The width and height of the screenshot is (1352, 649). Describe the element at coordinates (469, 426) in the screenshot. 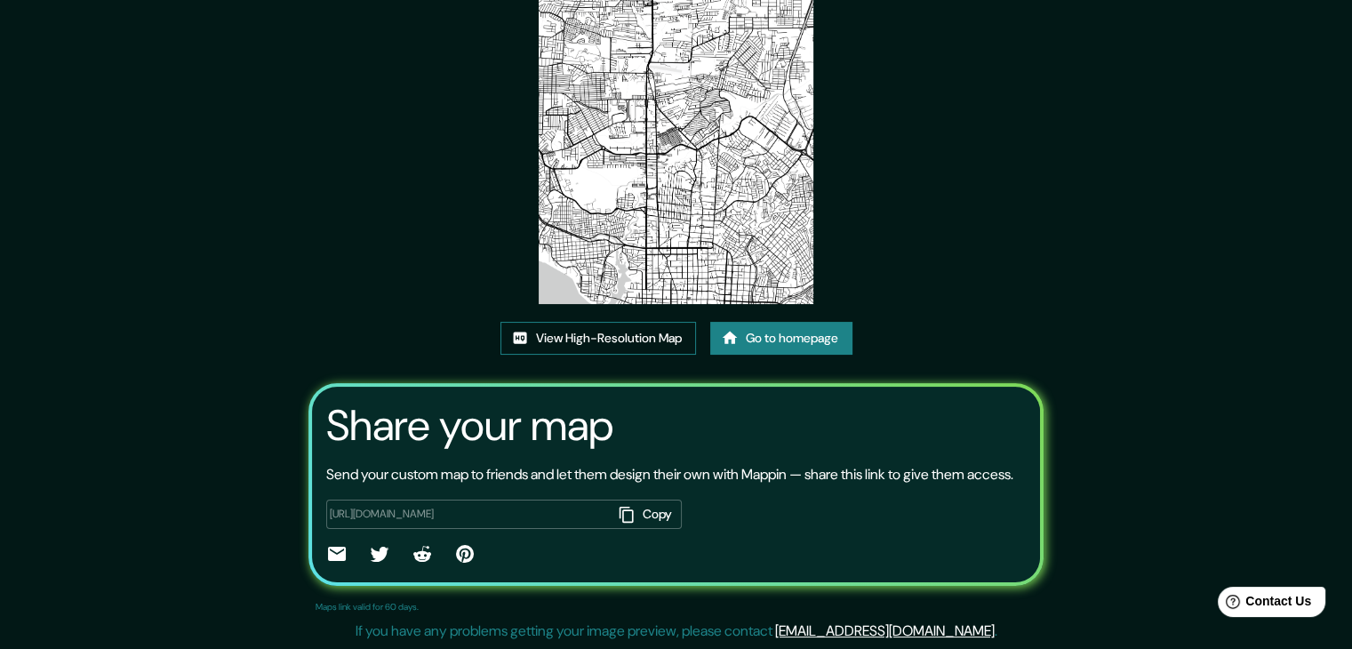

I see `h3: Share your map` at that location.